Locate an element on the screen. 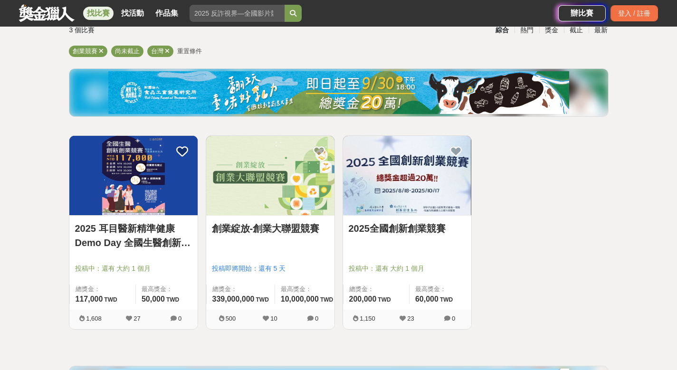  span: 投稿即將開始：還有 5 天 is located at coordinates (270, 268).